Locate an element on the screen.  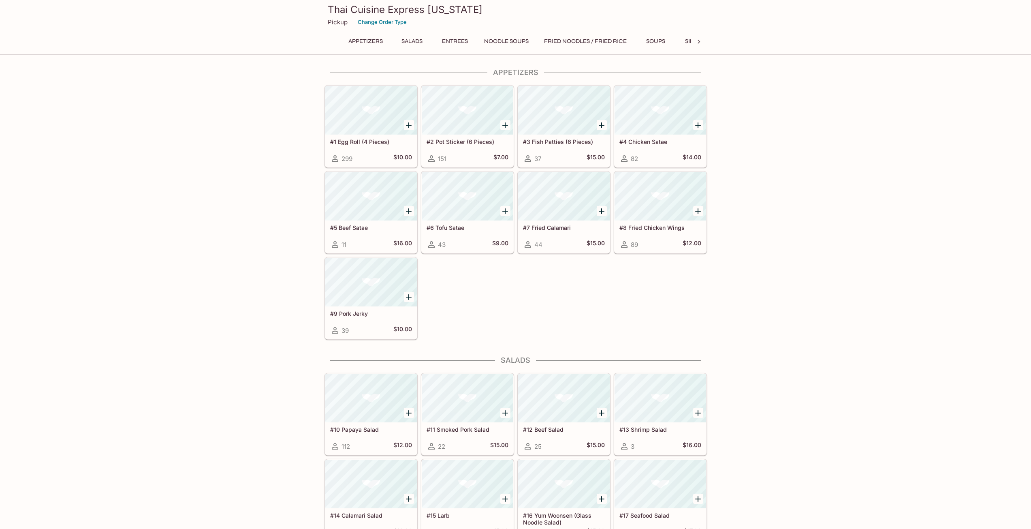
div: #2 Pot Sticker (6 Pieces) is located at coordinates (468, 110).